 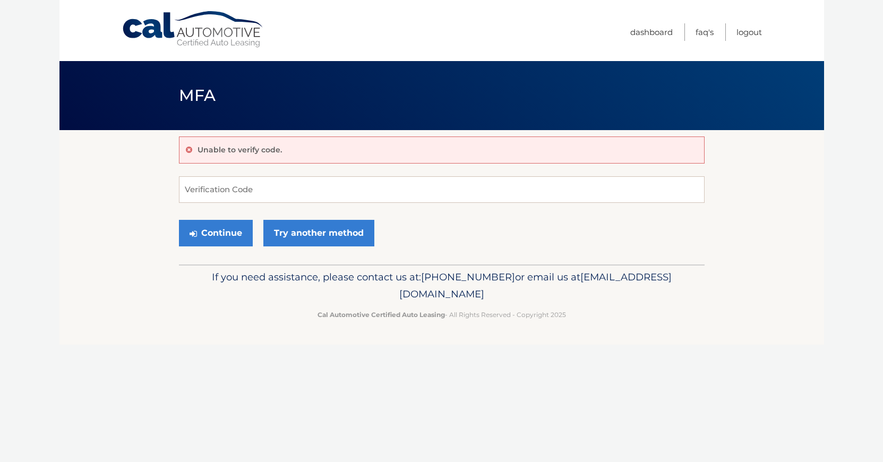 I want to click on a: FAQ's, so click(x=705, y=32).